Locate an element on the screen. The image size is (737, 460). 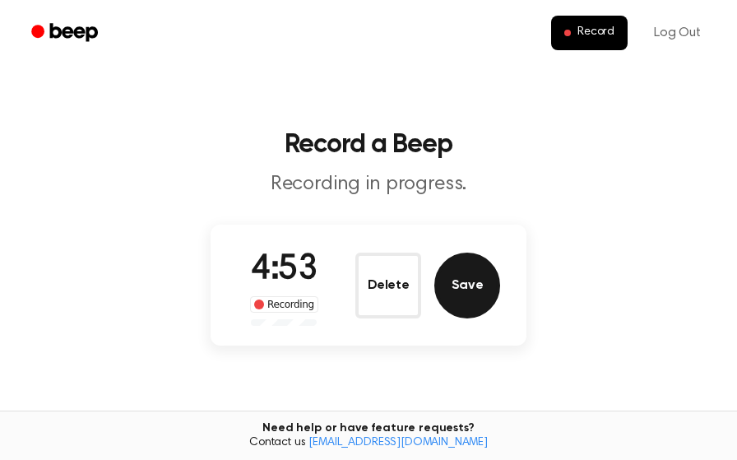
span: Contact us is located at coordinates (369, 443).